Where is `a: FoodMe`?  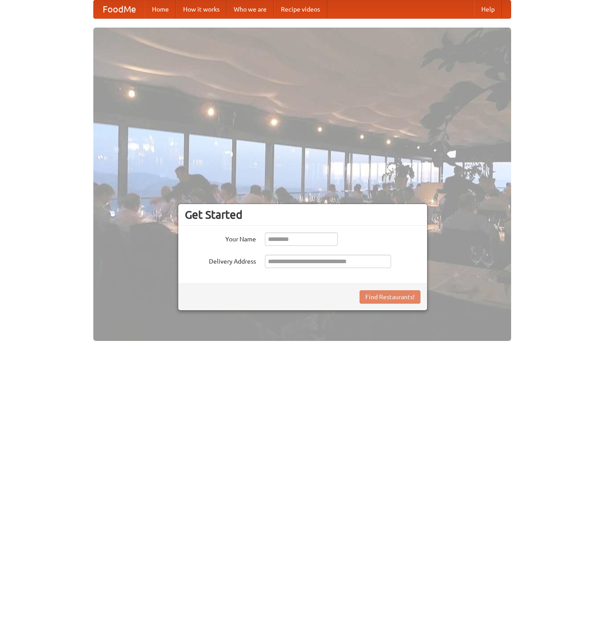 a: FoodMe is located at coordinates (119, 9).